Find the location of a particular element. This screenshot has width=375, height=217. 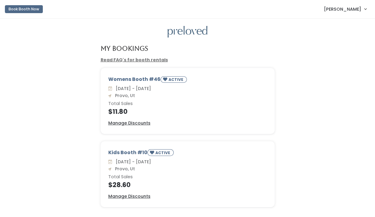

div: Kids Booth #10 is located at coordinates (187, 154).